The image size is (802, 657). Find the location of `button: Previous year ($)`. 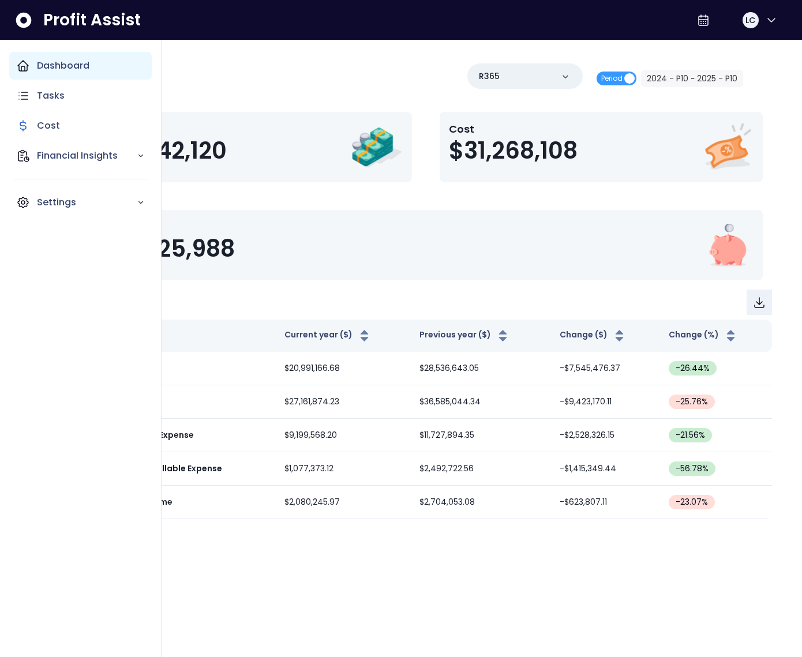

button: Previous year ($) is located at coordinates (464, 336).